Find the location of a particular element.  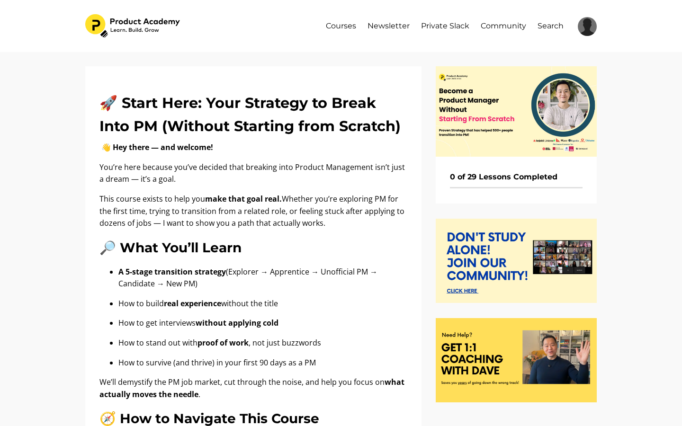

b: without applying cold is located at coordinates (237, 323).